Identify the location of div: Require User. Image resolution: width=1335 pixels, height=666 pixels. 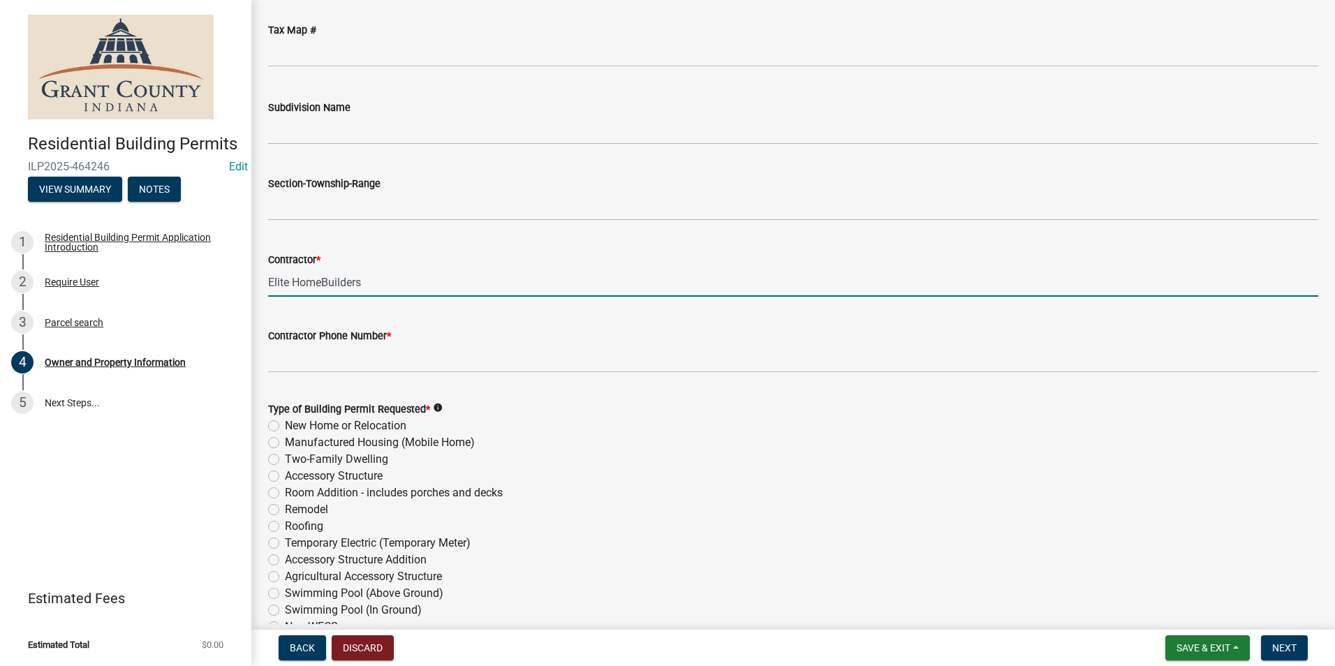
(72, 282).